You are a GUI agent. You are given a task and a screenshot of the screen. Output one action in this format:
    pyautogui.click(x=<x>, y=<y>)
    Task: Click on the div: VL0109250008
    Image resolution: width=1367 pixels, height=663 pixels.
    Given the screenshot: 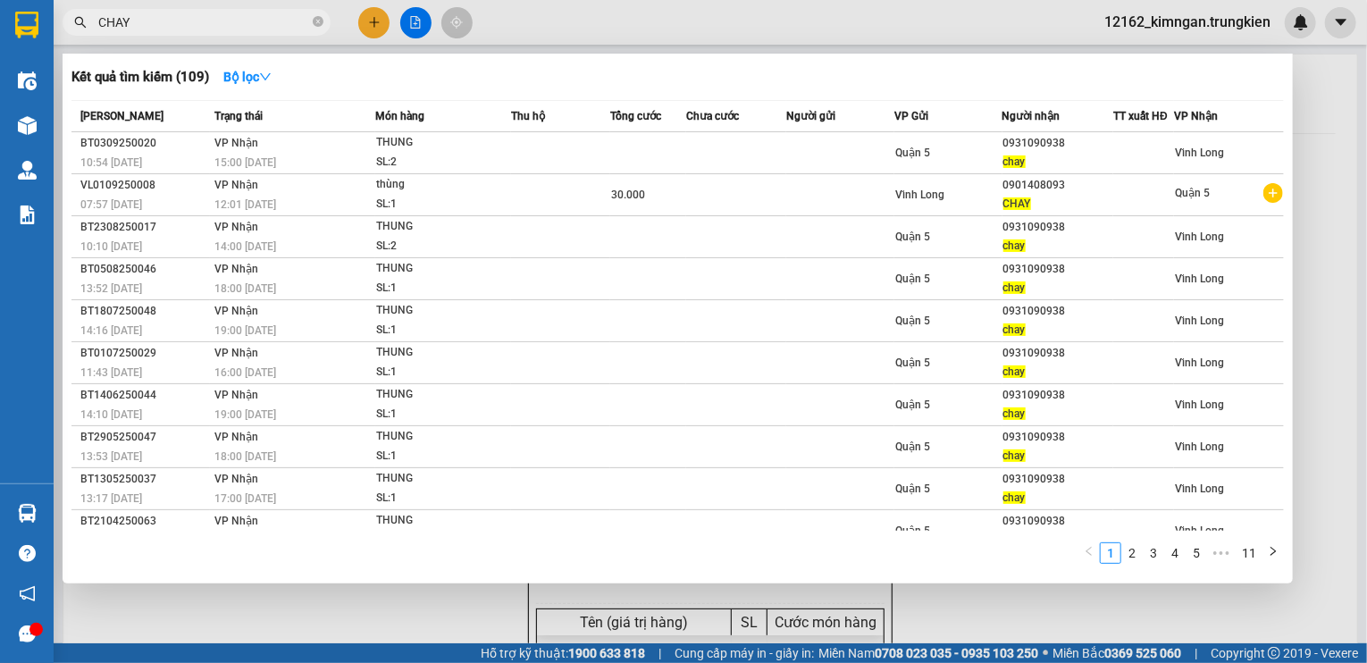 What is the action you would take?
    pyautogui.click(x=145, y=185)
    